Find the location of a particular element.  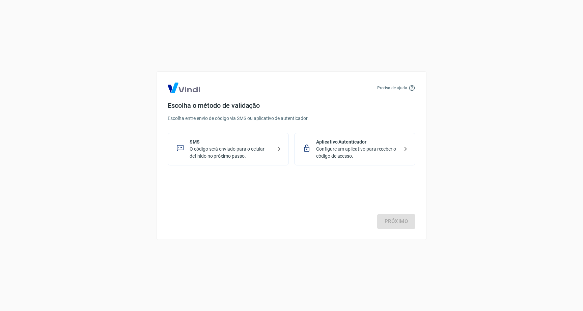

p: Configure um aplicativo para receber o código de acesso. is located at coordinates (357, 153).